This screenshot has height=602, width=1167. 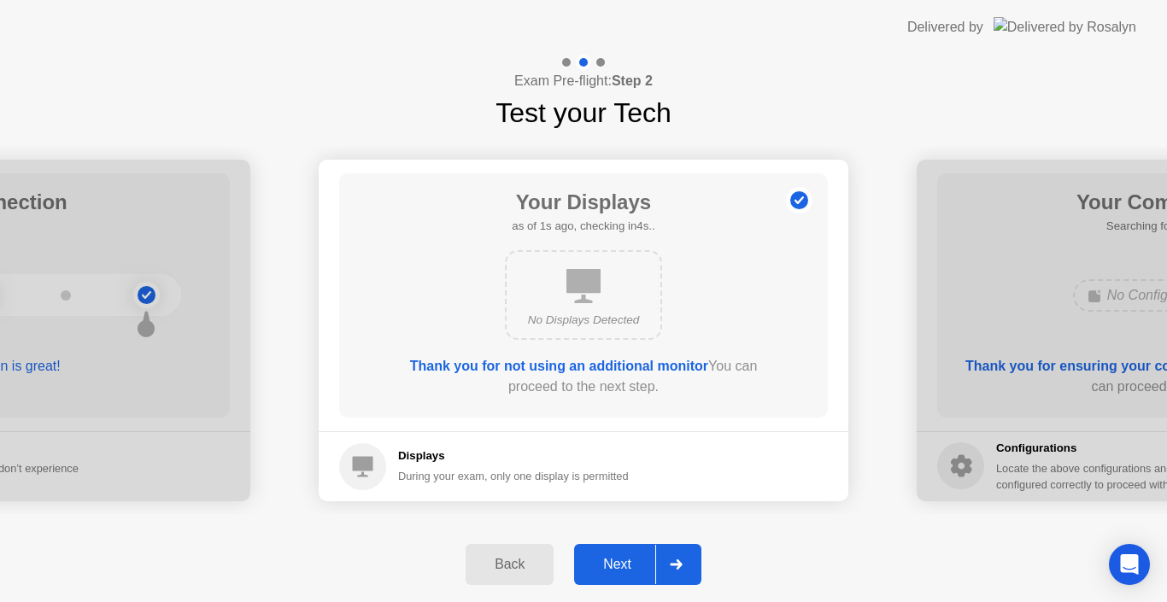 What do you see at coordinates (584, 377) in the screenshot?
I see `div: You can proceed to the next step.` at bounding box center [584, 377].